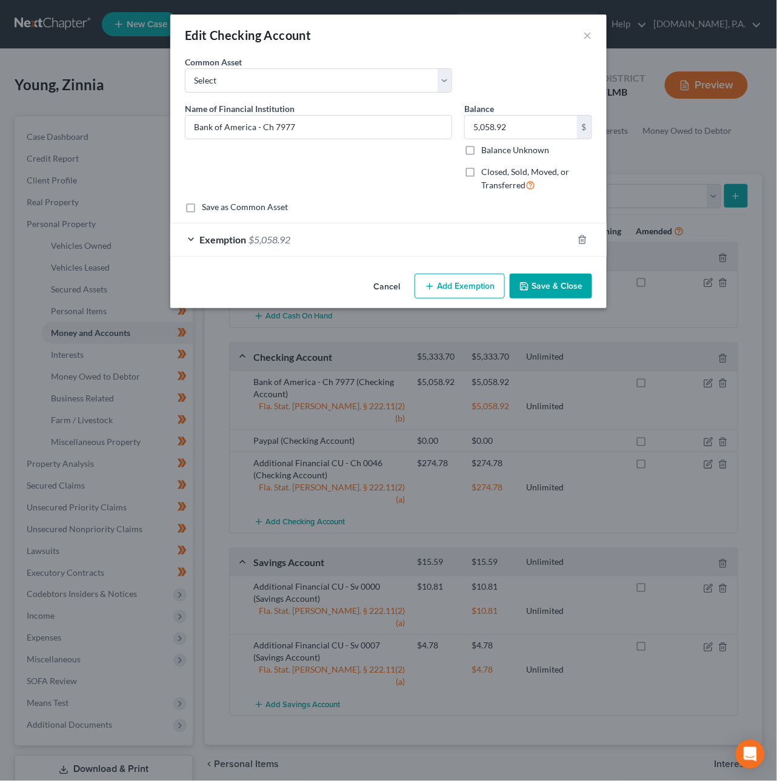 The image size is (777, 781). Describe the element at coordinates (318, 127) in the screenshot. I see `input: Enter name...` at that location.